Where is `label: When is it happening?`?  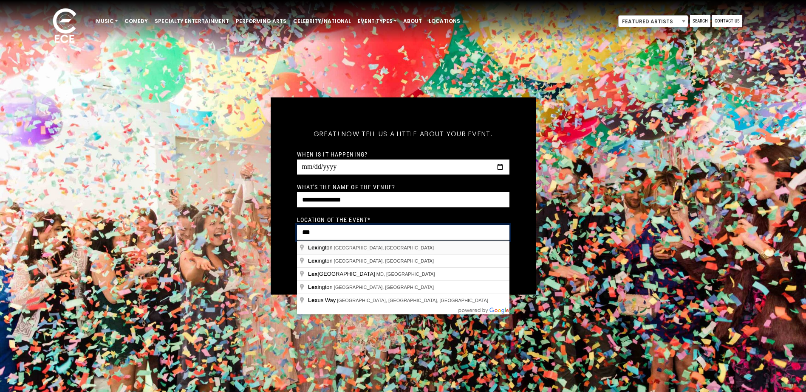 label: When is it happening? is located at coordinates (332, 155).